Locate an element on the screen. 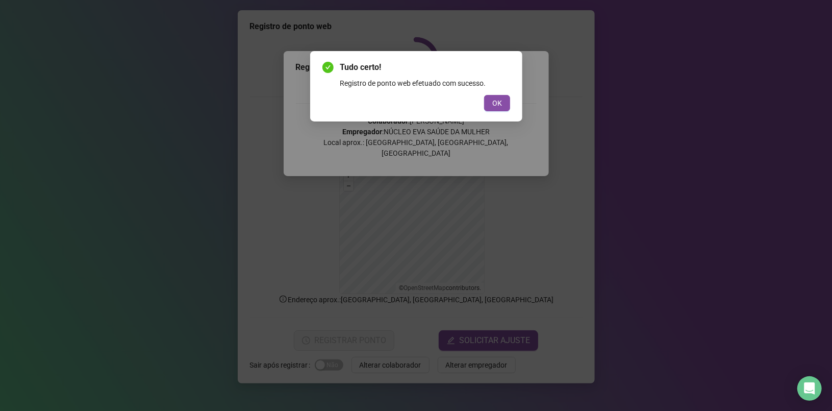 This screenshot has width=832, height=411. span: Tudo certo! is located at coordinates (425, 67).